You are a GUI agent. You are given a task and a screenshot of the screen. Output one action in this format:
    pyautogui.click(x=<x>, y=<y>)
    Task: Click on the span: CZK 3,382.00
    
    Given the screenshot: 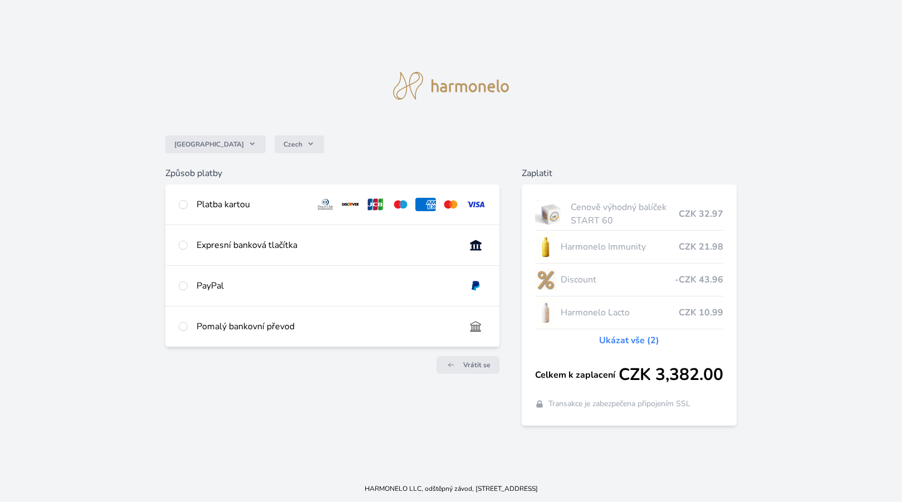 What is the action you would take?
    pyautogui.click(x=671, y=375)
    